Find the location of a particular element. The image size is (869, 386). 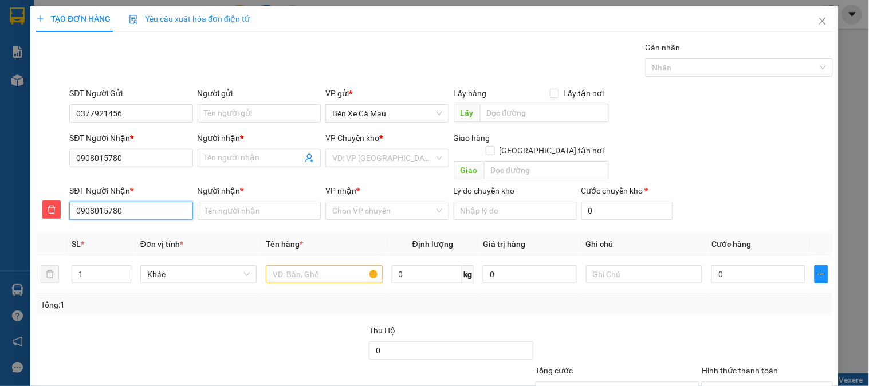

span: Thu Hộ is located at coordinates (382, 331).